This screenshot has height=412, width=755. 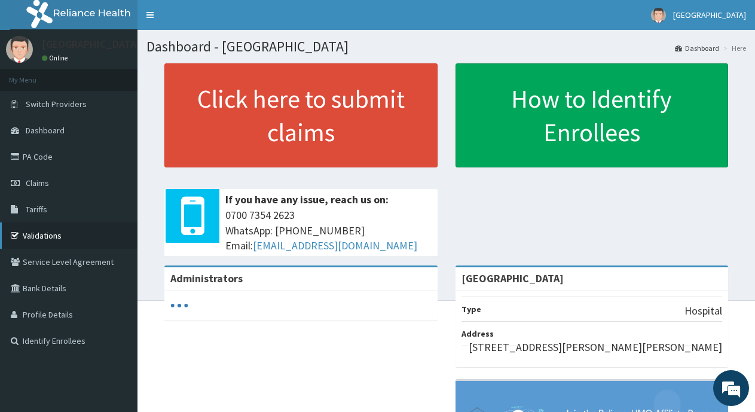 I want to click on a: Online, so click(x=56, y=58).